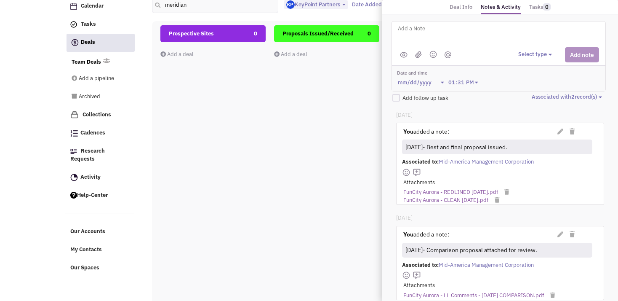 Image resolution: width=618 pixels, height=301 pixels. I want to click on img: (jpg,png,gif,doc,docx,xls,xlsx,pdf,txt), so click(419, 54).